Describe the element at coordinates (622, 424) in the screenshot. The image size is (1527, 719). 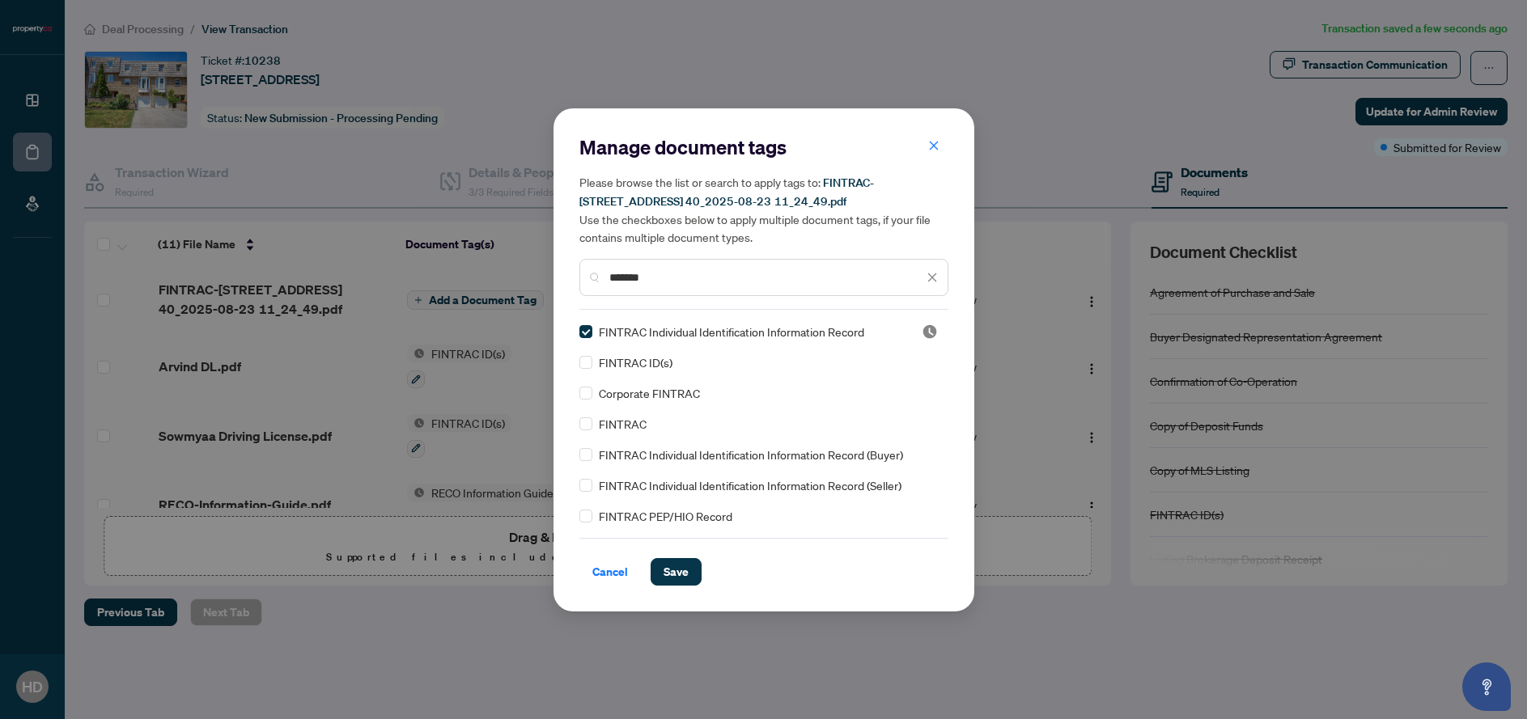
I see `span: FINTRAC` at that location.